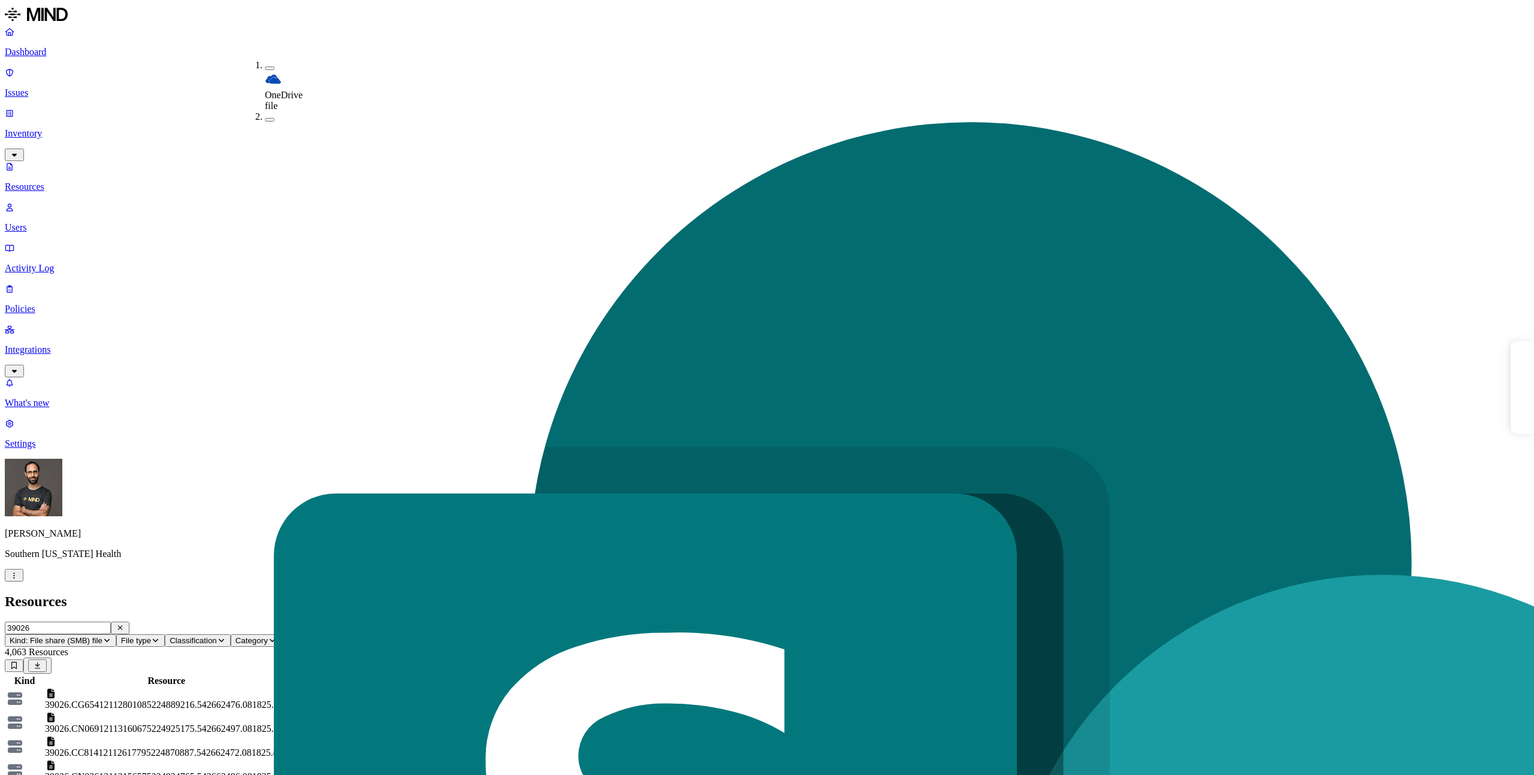  Describe the element at coordinates (167, 681) in the screenshot. I see `div: Resource` at that location.